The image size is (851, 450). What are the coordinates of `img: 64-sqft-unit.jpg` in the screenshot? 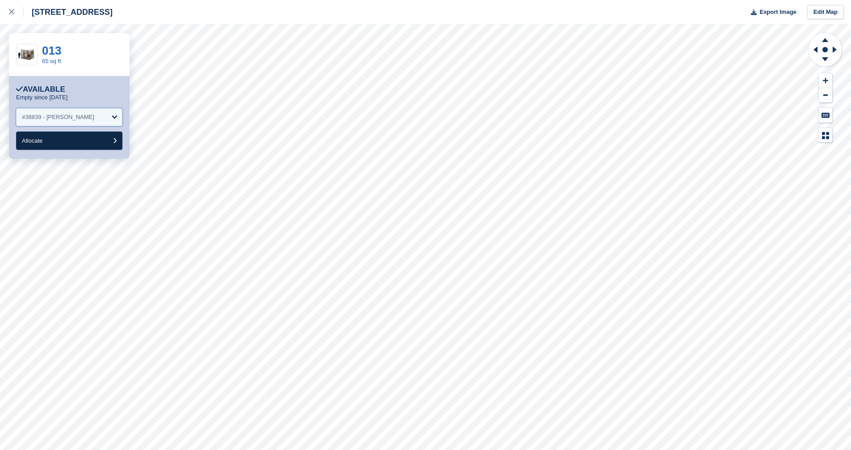 It's located at (27, 55).